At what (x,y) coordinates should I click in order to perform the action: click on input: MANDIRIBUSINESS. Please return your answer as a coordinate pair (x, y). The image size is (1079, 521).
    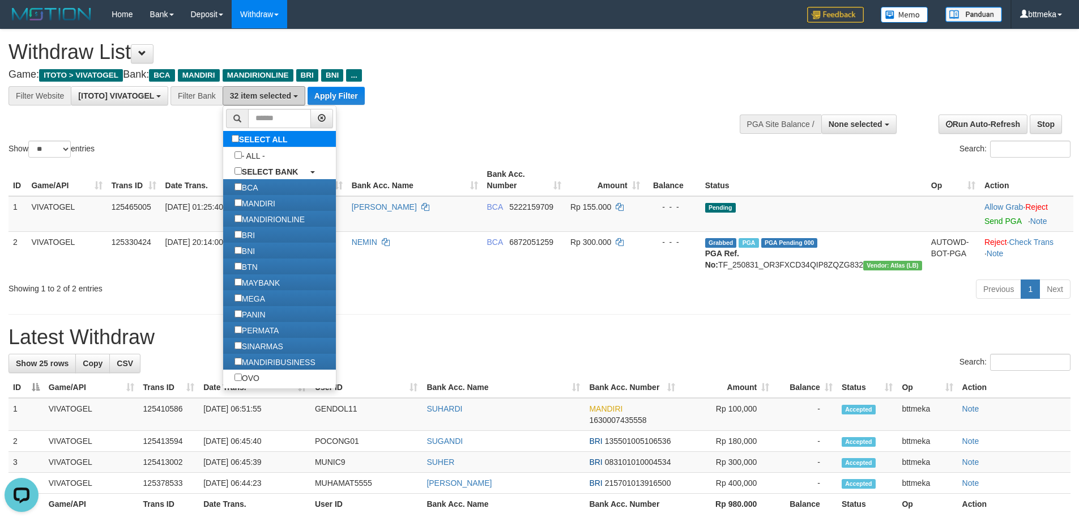
    Looking at the image, I should click on (238, 361).